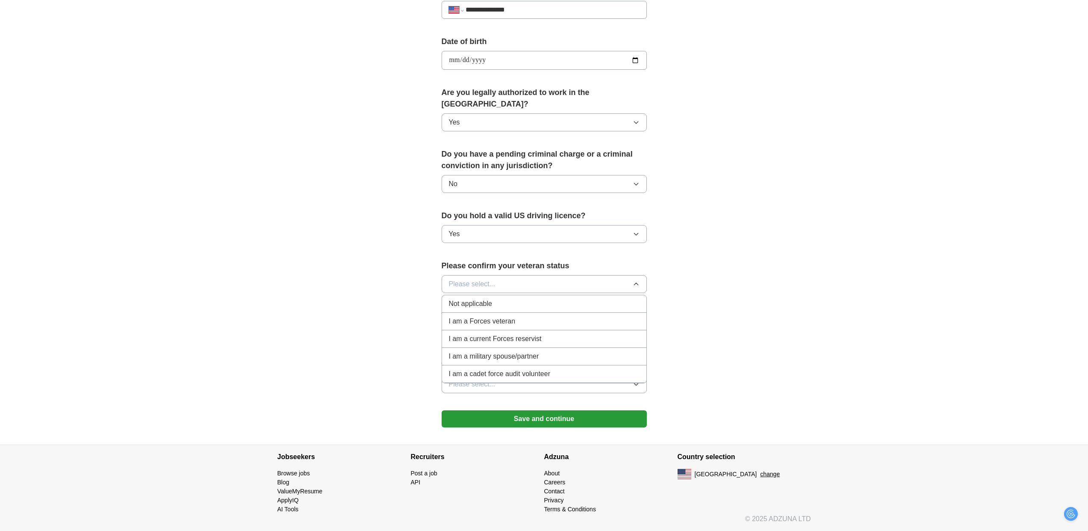 The image size is (1088, 531). Describe the element at coordinates (770, 474) in the screenshot. I see `button: change` at that location.